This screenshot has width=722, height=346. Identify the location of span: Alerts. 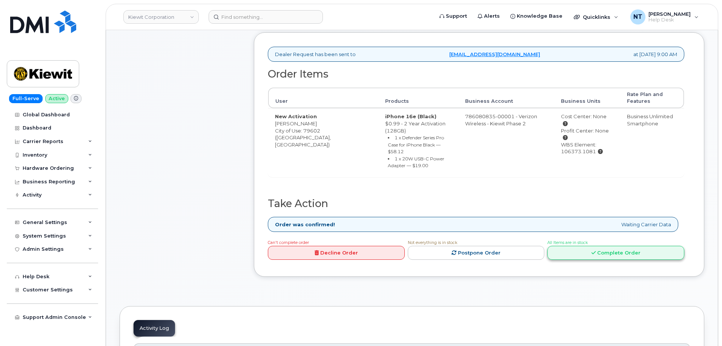
(492, 16).